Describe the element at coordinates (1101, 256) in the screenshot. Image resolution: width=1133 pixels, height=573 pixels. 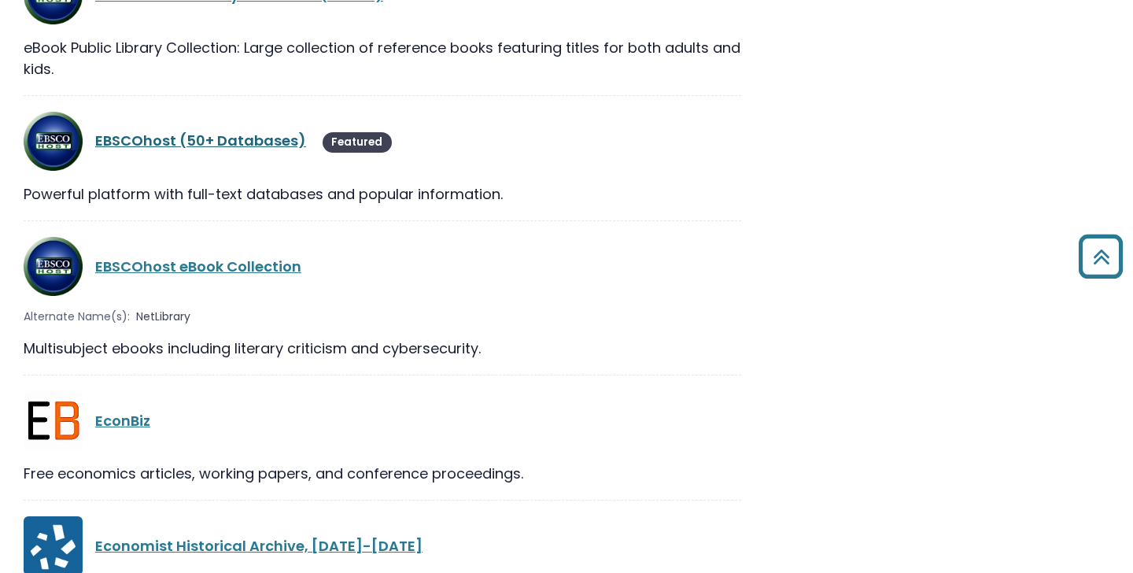
I see `a: Back to Top` at that location.